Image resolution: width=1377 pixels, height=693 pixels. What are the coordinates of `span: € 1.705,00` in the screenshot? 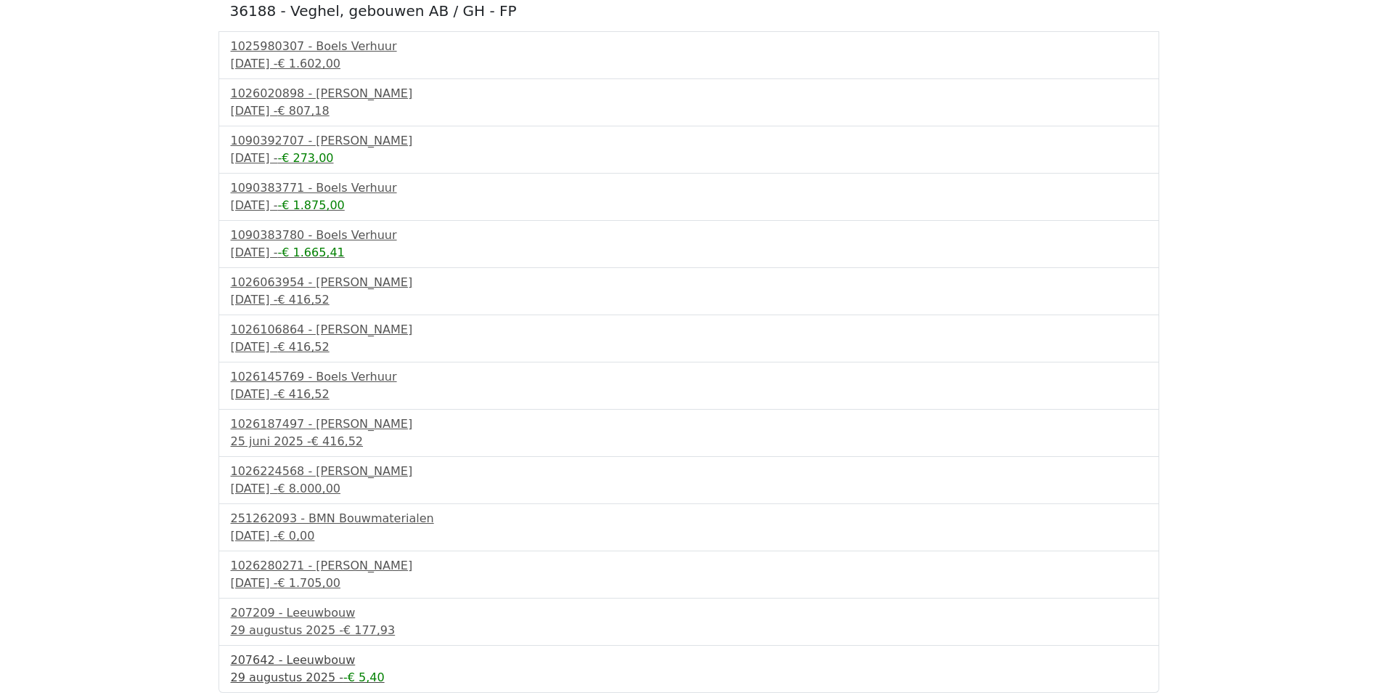 It's located at (309, 582).